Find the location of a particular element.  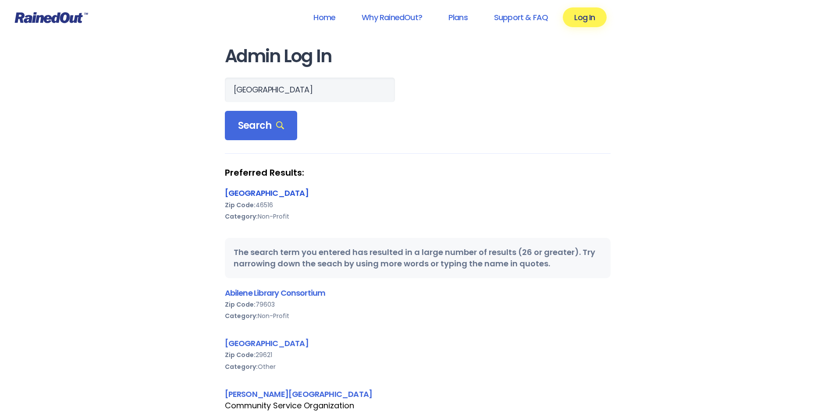

div: Search is located at coordinates (261, 126).